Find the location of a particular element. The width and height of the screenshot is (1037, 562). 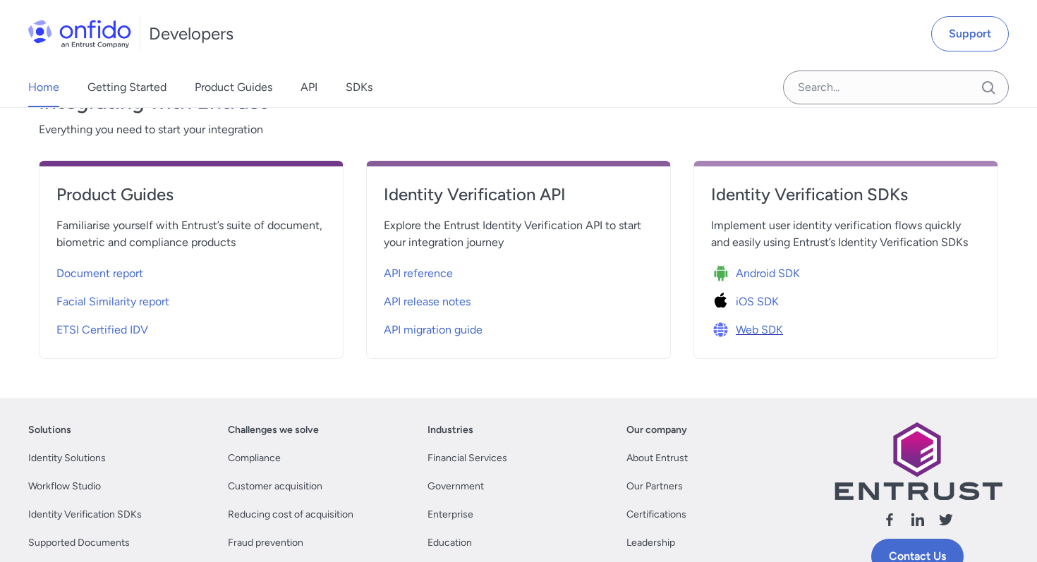

a: ETSI Certified IDV is located at coordinates (191, 327).